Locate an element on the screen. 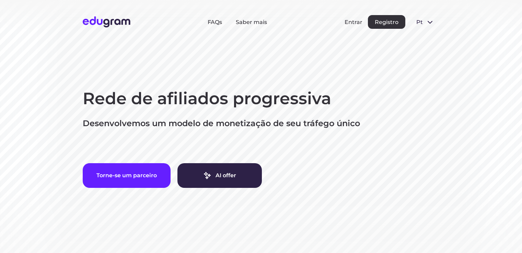 The image size is (522, 253). p: Desenvolvemos um modelo de monetização de seu tráfego único is located at coordinates (261, 123).